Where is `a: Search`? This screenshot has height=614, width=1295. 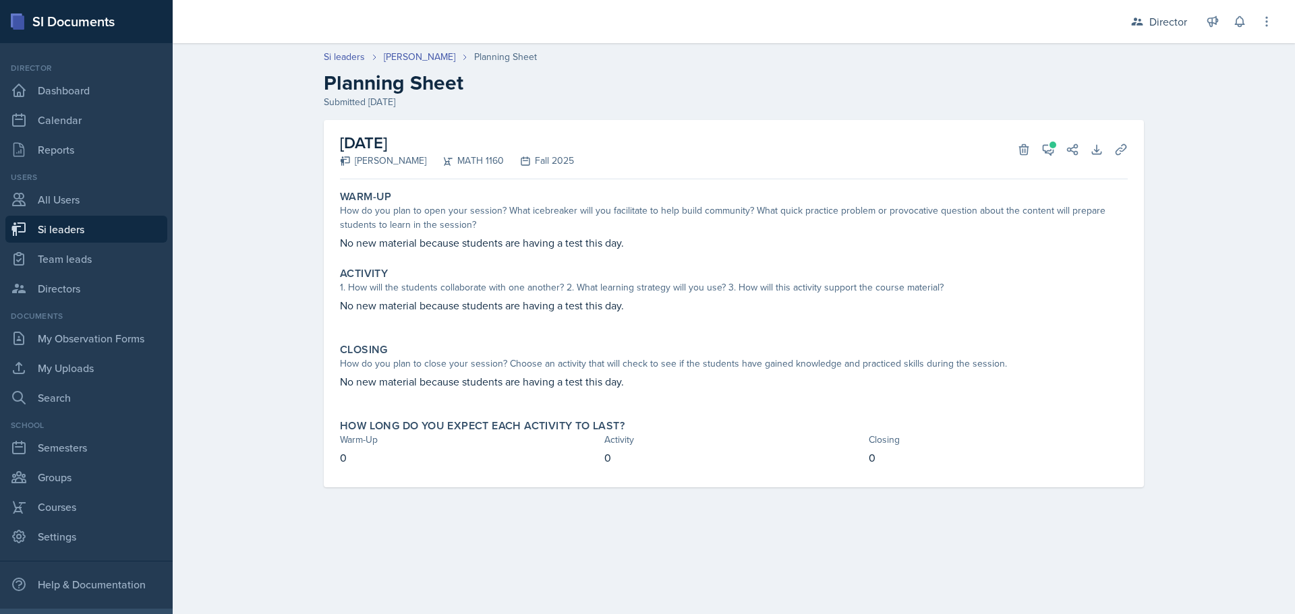 a: Search is located at coordinates (86, 398).